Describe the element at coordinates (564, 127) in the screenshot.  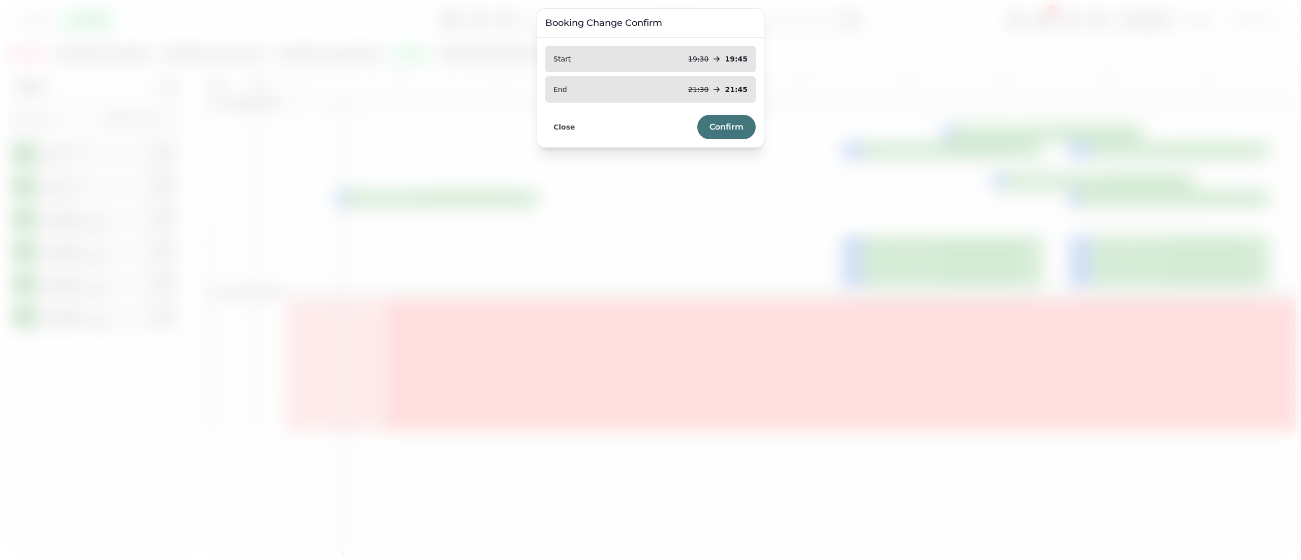
I see `span: Close` at that location.